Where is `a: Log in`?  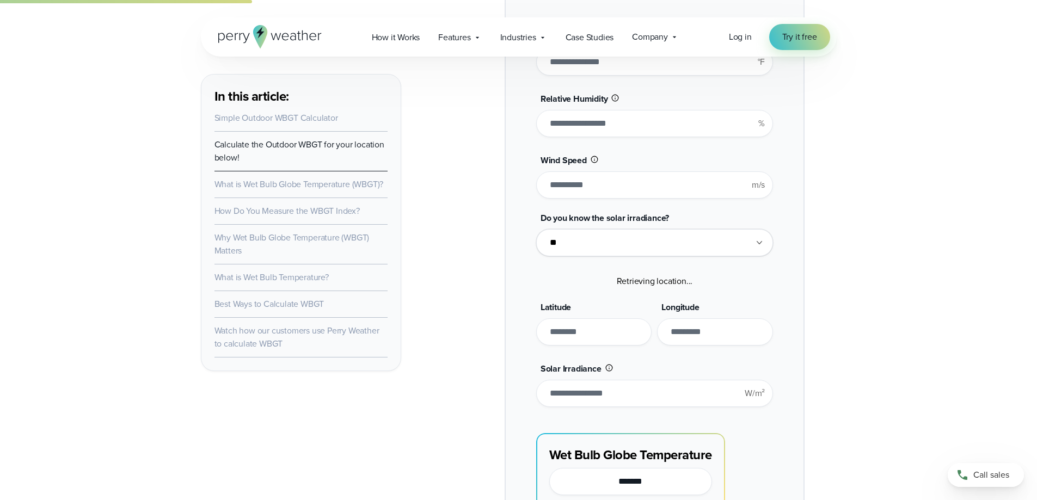
a: Log in is located at coordinates (741, 37).